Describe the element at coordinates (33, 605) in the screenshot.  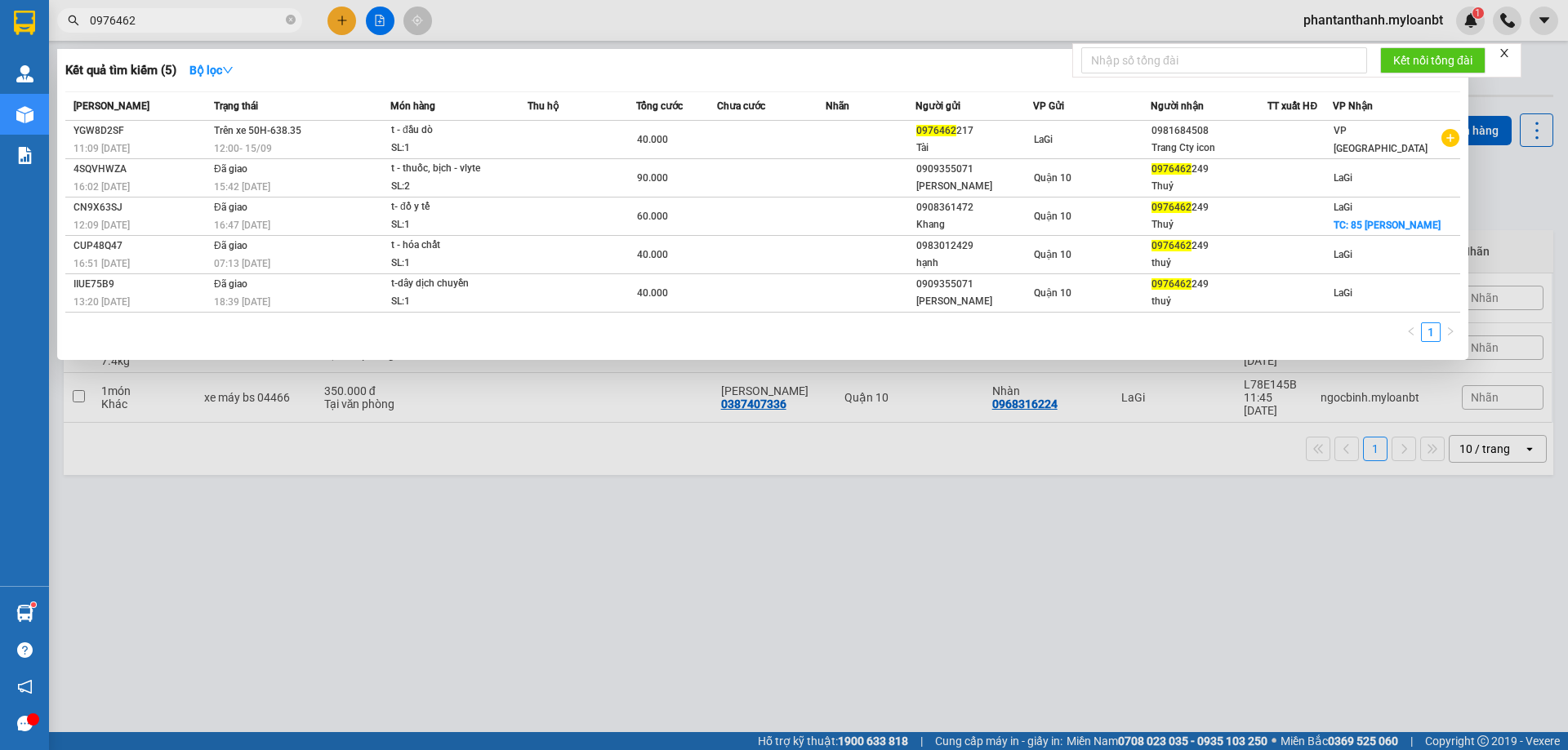
I see `sup: 1` at that location.